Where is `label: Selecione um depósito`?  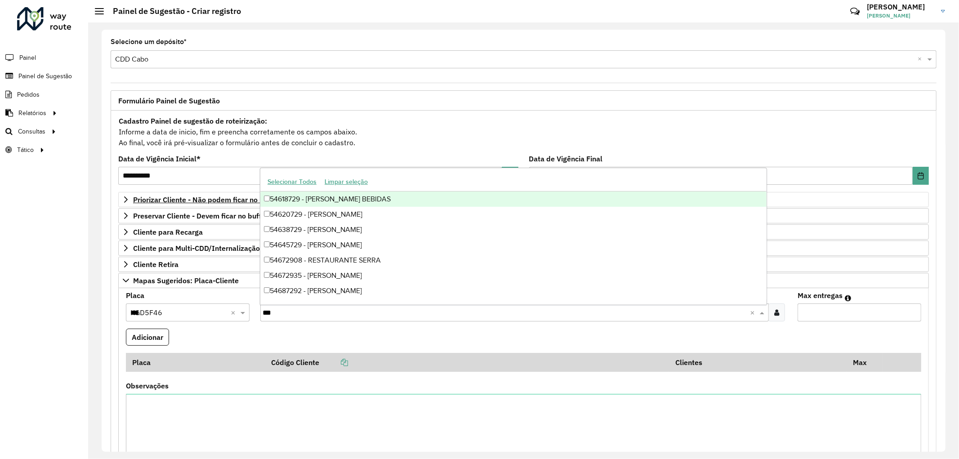
label: Selecione um depósito is located at coordinates (148, 42).